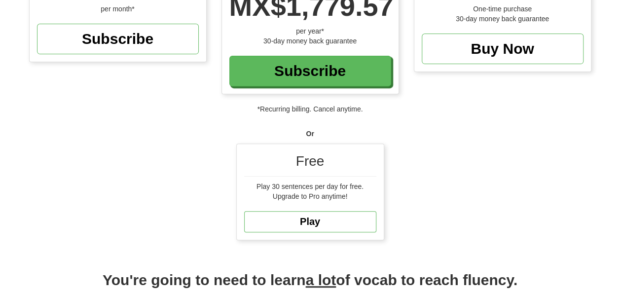 This screenshot has height=293, width=620. What do you see at coordinates (503, 49) in the screenshot?
I see `a: Buy Now` at bounding box center [503, 49].